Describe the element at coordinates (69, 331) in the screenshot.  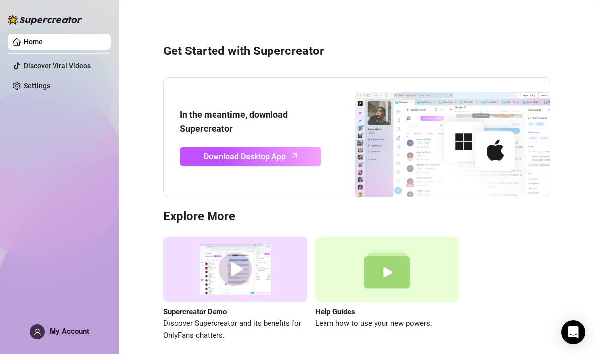
I see `span: My Account` at that location.